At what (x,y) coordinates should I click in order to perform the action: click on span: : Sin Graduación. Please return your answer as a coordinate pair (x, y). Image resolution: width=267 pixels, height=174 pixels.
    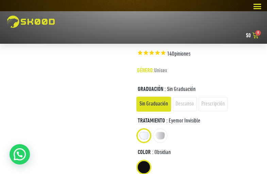
    Looking at the image, I should click on (180, 90).